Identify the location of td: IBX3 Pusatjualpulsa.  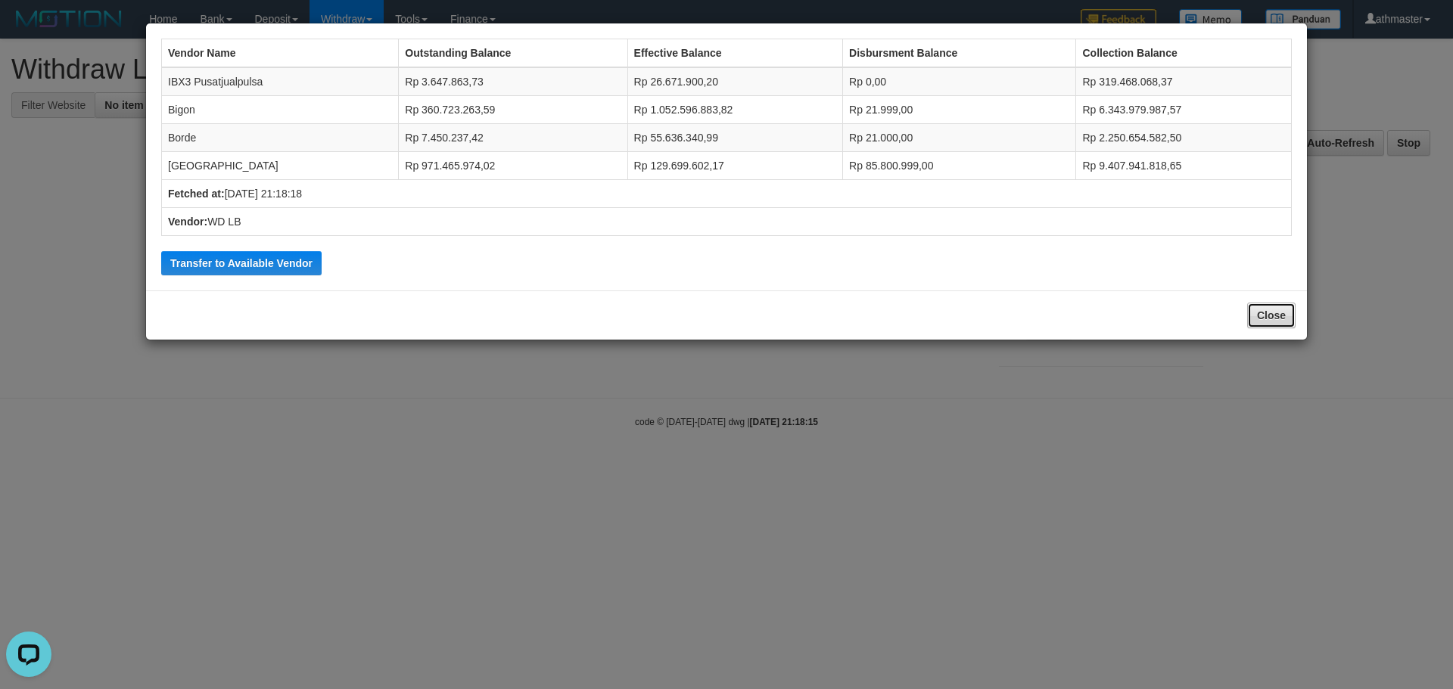
(280, 82).